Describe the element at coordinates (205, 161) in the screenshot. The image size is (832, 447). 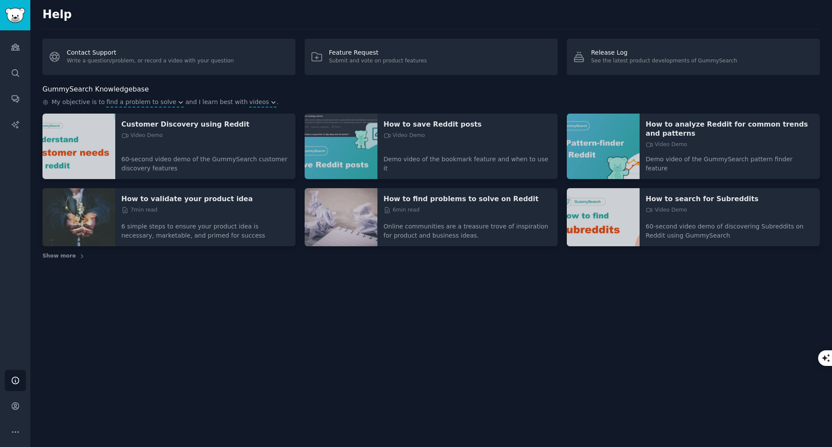
I see `p: 60-second video demo of the GummySearch customer discovery features` at that location.